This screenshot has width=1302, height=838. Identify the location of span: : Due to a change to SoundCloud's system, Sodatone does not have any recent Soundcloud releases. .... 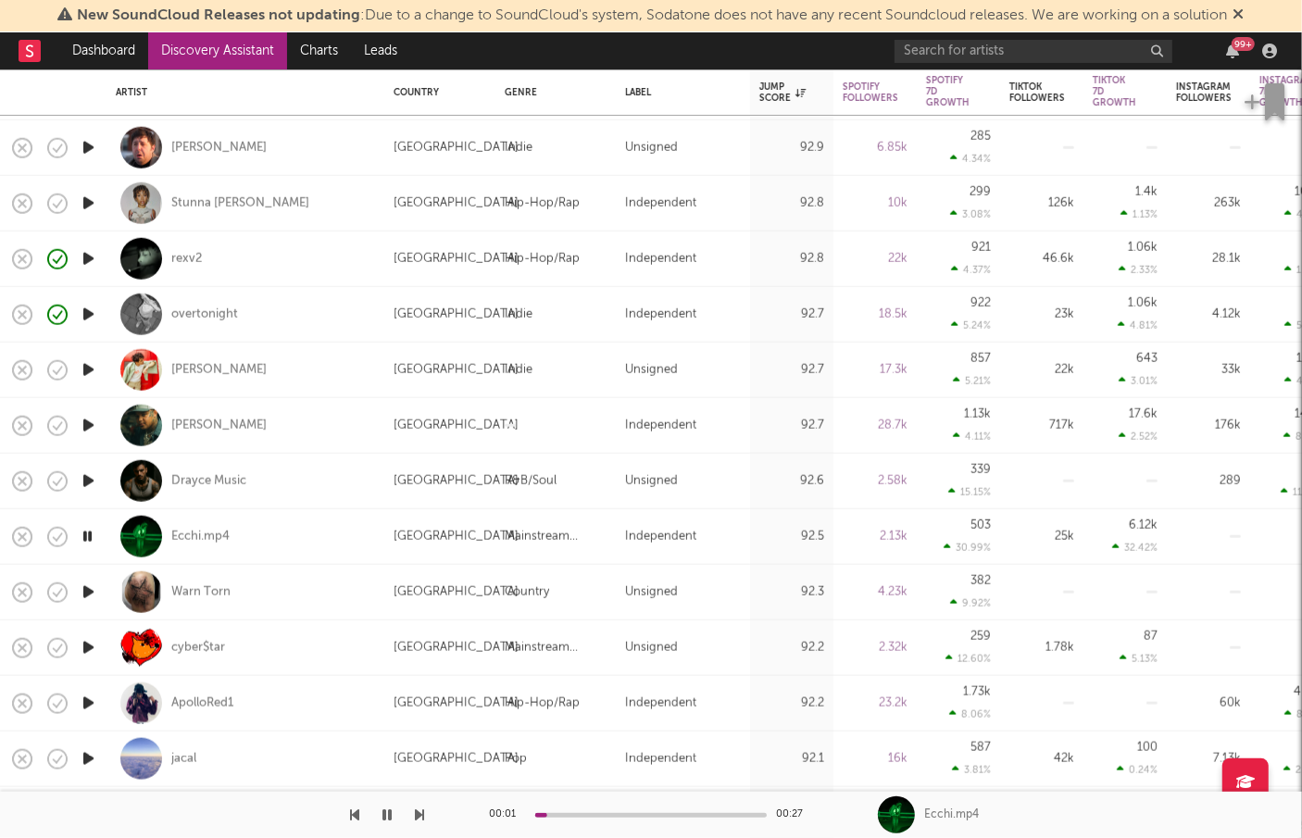
(653, 16).